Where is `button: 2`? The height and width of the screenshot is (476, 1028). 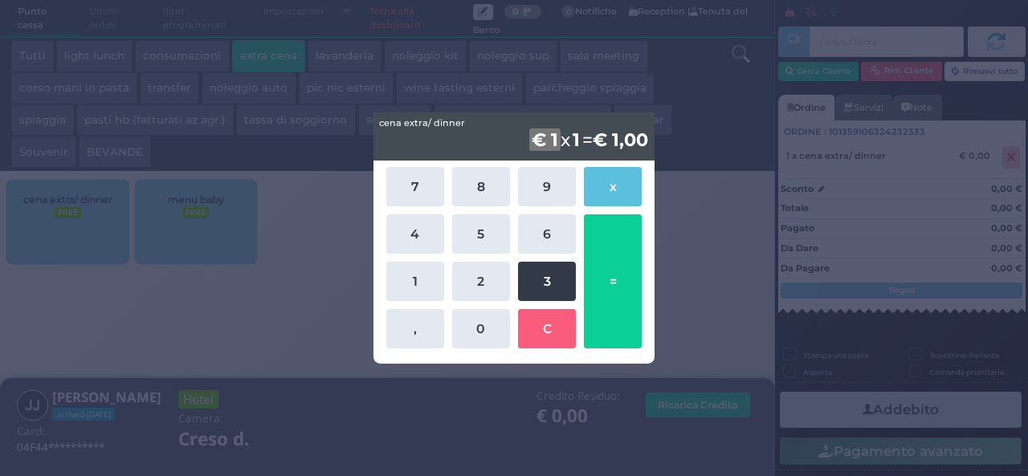
button: 2 is located at coordinates (481, 281).